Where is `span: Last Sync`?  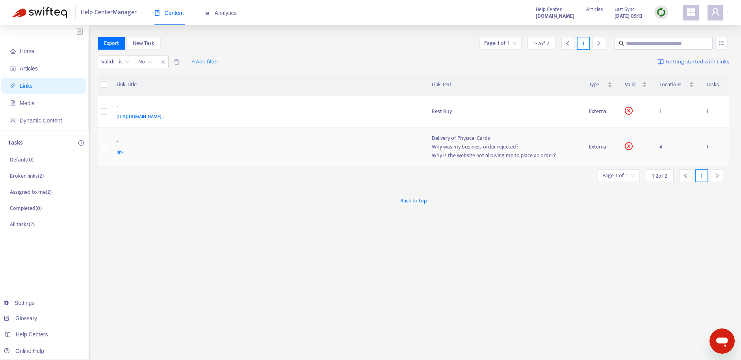 span: Last Sync is located at coordinates (625, 9).